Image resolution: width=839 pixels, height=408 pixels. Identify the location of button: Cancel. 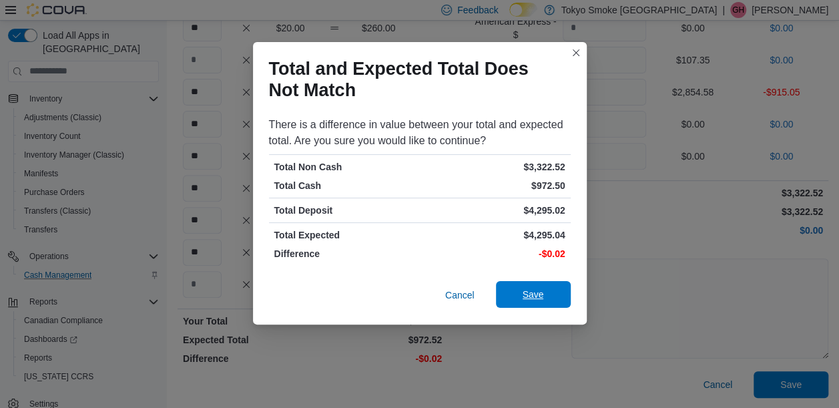
(460, 295).